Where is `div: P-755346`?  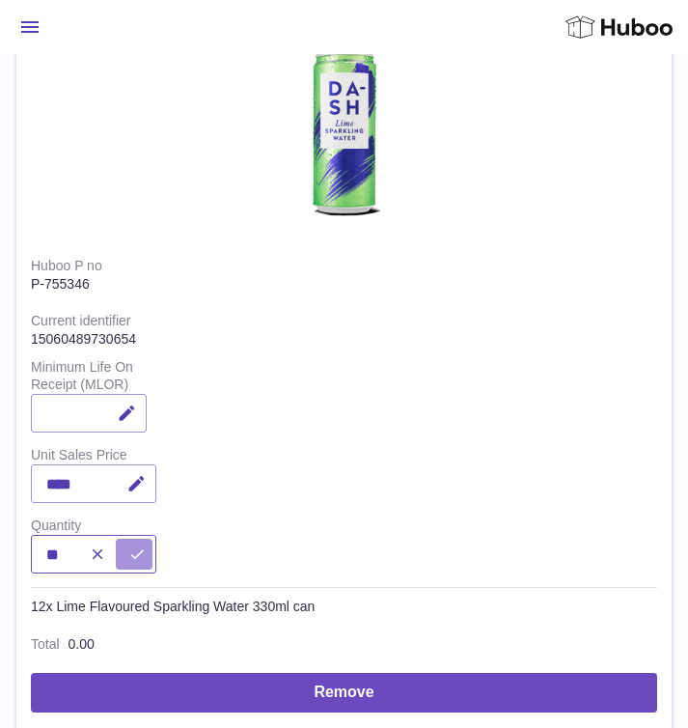 div: P-755346 is located at coordinates (344, 284).